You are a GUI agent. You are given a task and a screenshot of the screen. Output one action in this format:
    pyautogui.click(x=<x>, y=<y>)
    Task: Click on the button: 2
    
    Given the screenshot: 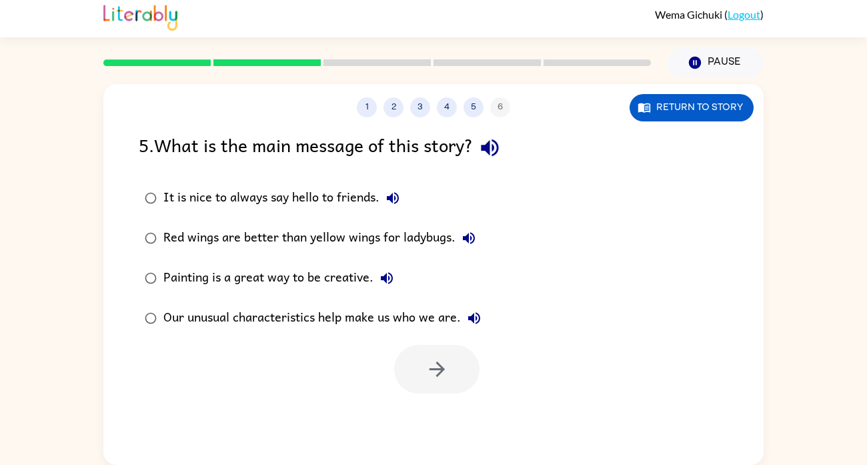 What is the action you would take?
    pyautogui.click(x=393, y=107)
    